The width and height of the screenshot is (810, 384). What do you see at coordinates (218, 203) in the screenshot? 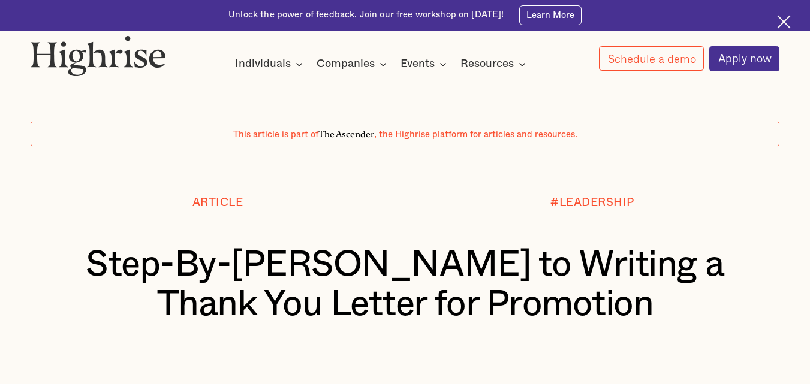
I see `div: Article` at bounding box center [218, 203].